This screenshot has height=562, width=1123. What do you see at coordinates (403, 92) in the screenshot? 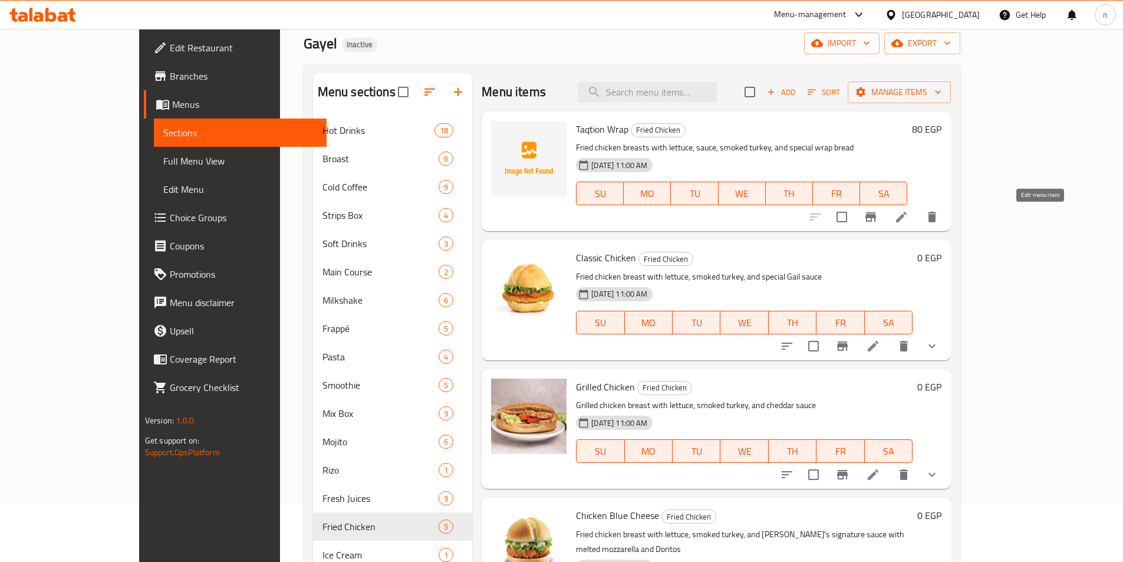
I see `span: Select all sections` at bounding box center [403, 92].